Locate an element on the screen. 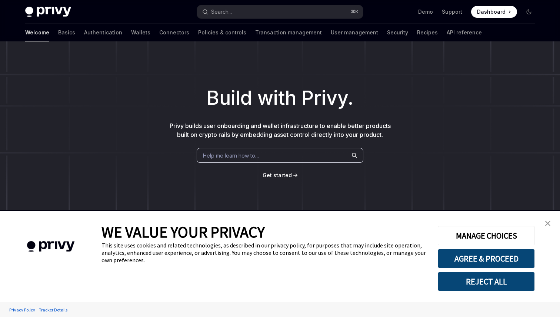  span: Dashboard is located at coordinates (491, 12).